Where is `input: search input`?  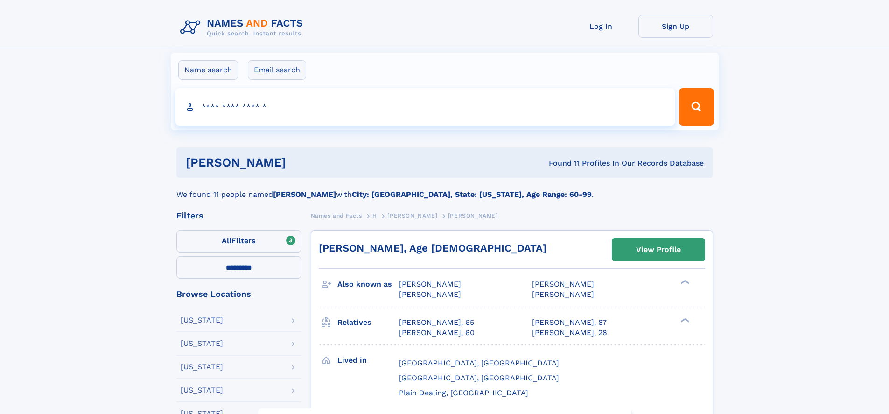 input: search input is located at coordinates (425, 107).